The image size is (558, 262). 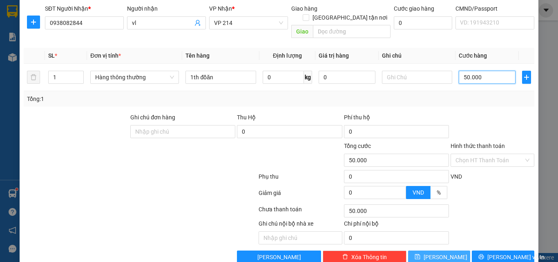 I want to click on span: Hàng thông thường, so click(x=134, y=77).